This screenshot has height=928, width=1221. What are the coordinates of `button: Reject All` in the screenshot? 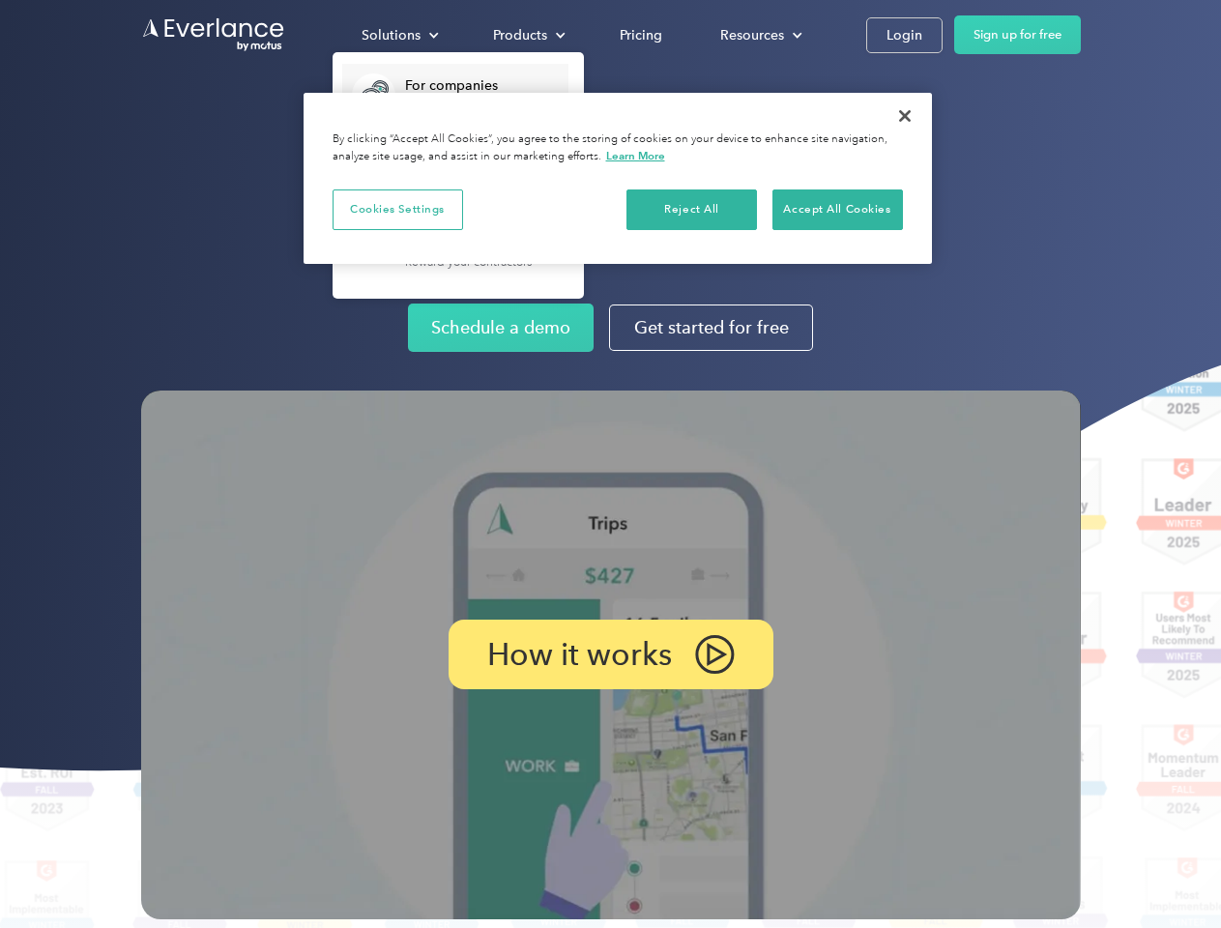 It's located at (691, 210).